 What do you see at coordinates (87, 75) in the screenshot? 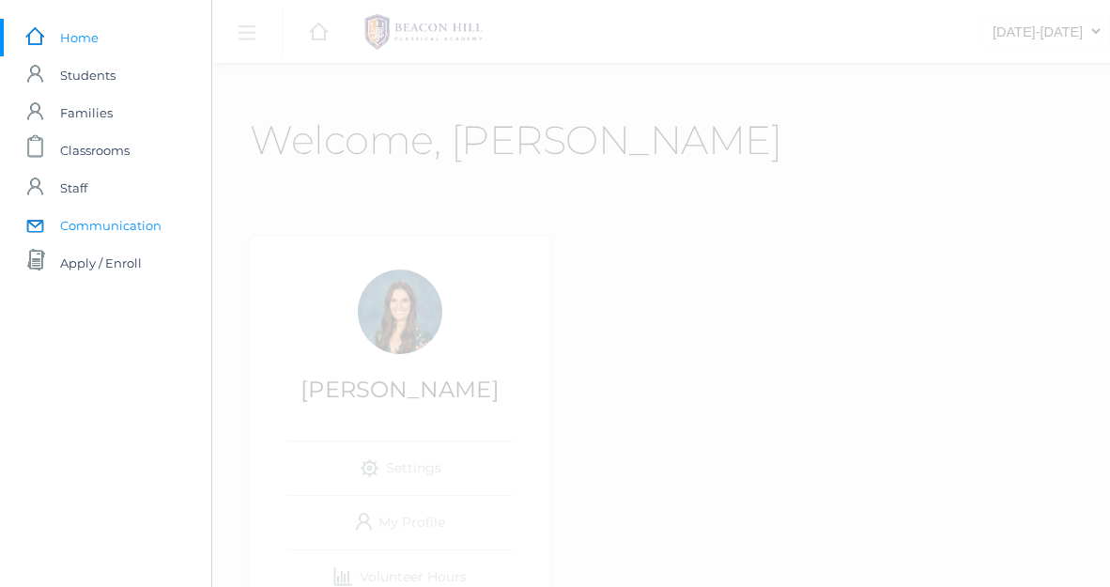
I see `span: Students` at bounding box center [87, 75].